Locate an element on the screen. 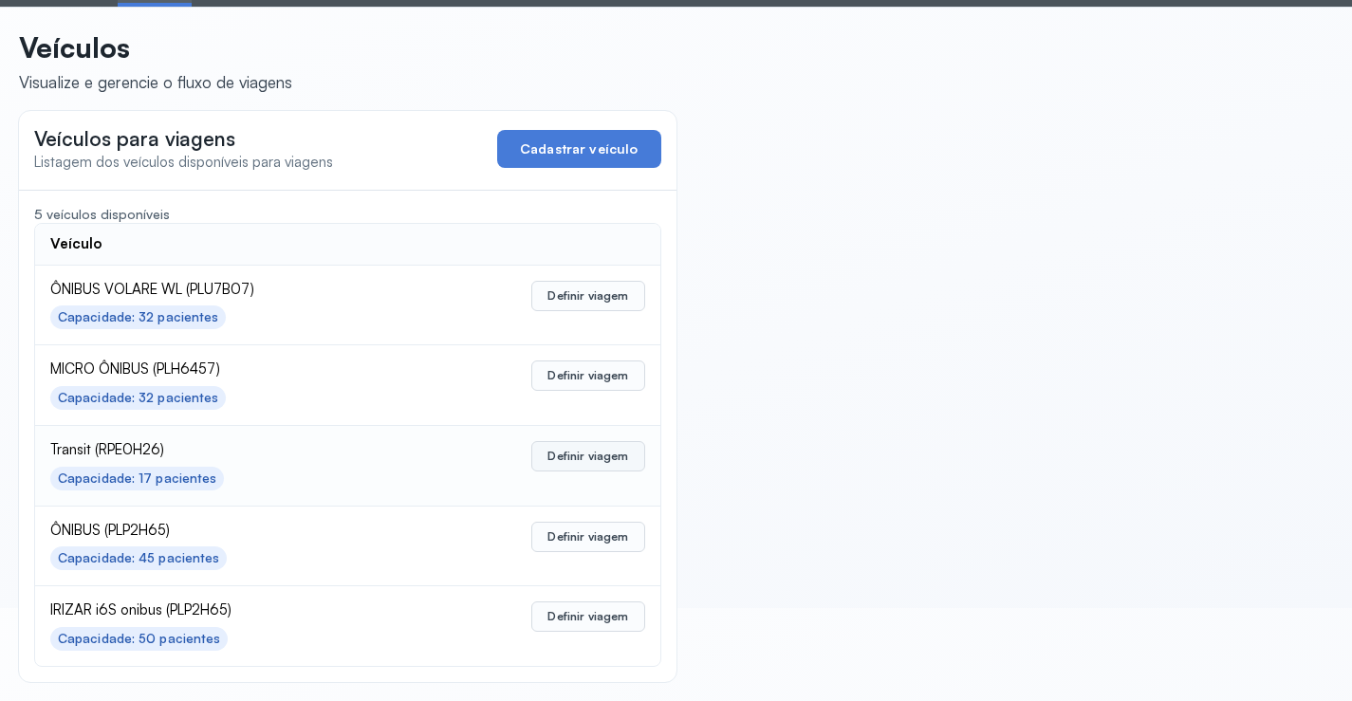  p: Veículos is located at coordinates (156, 47).